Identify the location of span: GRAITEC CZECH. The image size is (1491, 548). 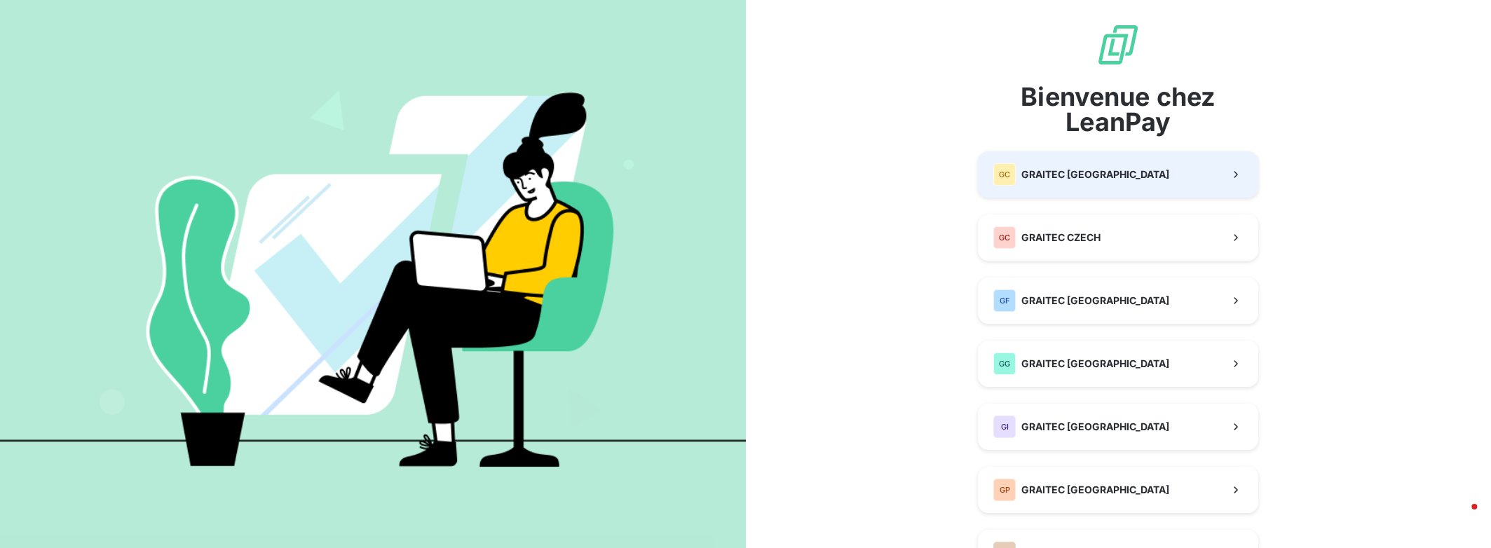
(1060, 238).